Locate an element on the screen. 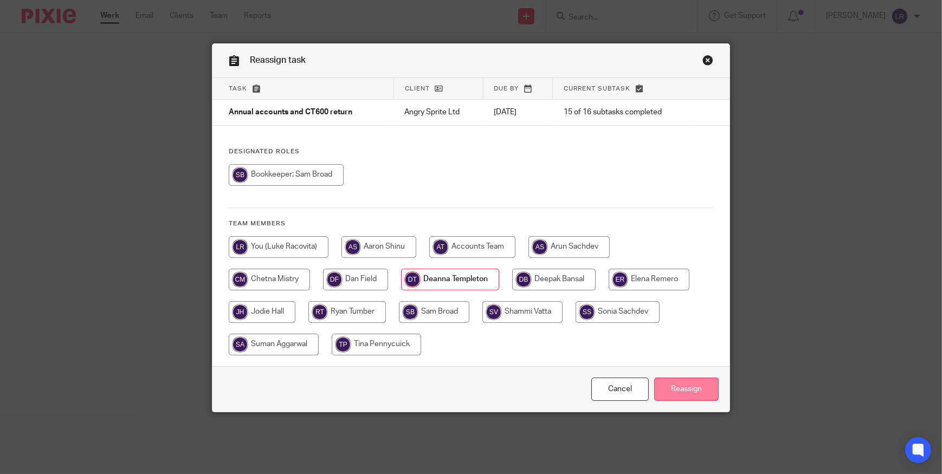 This screenshot has height=474, width=942. h4: Team members is located at coordinates (471, 224).